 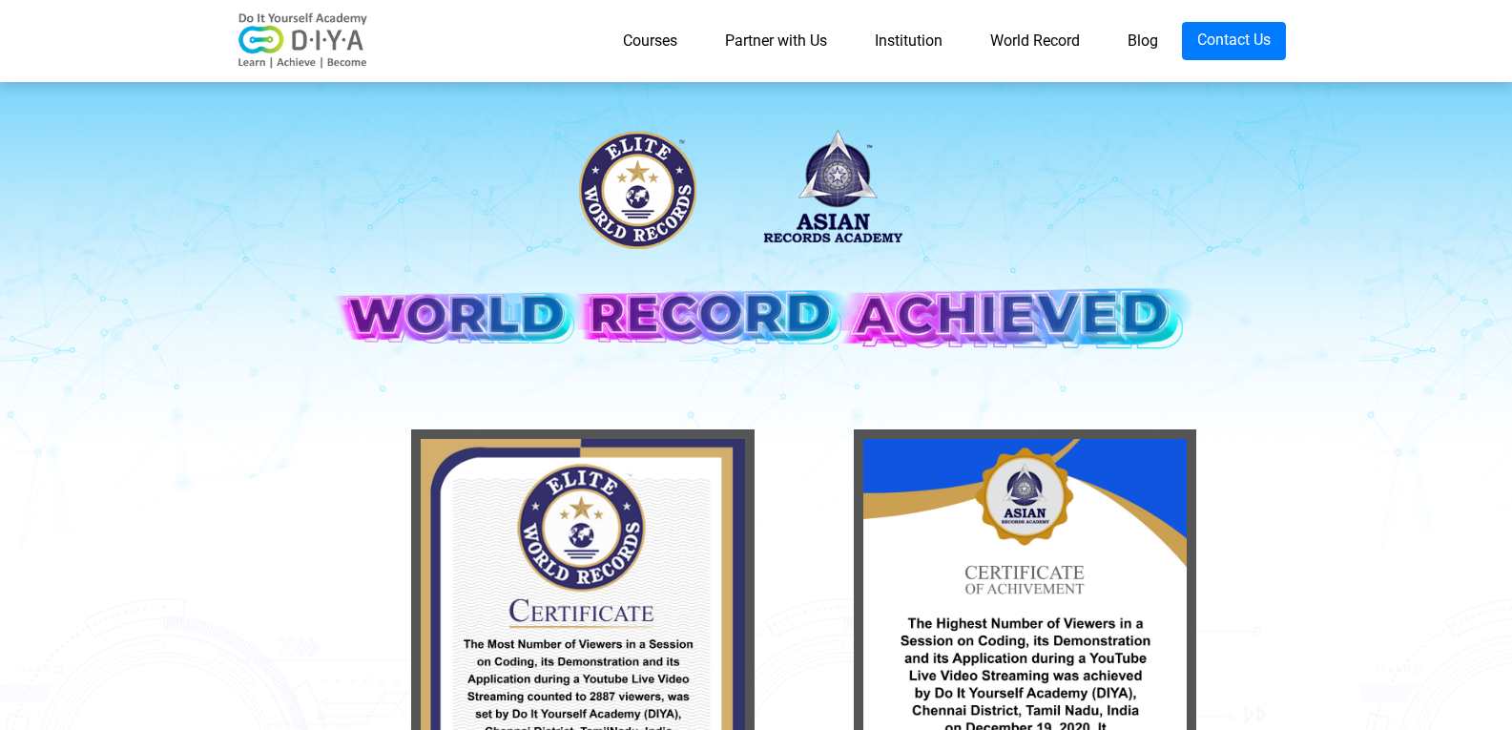 What do you see at coordinates (1234, 41) in the screenshot?
I see `a: Contact Us` at bounding box center [1234, 41].